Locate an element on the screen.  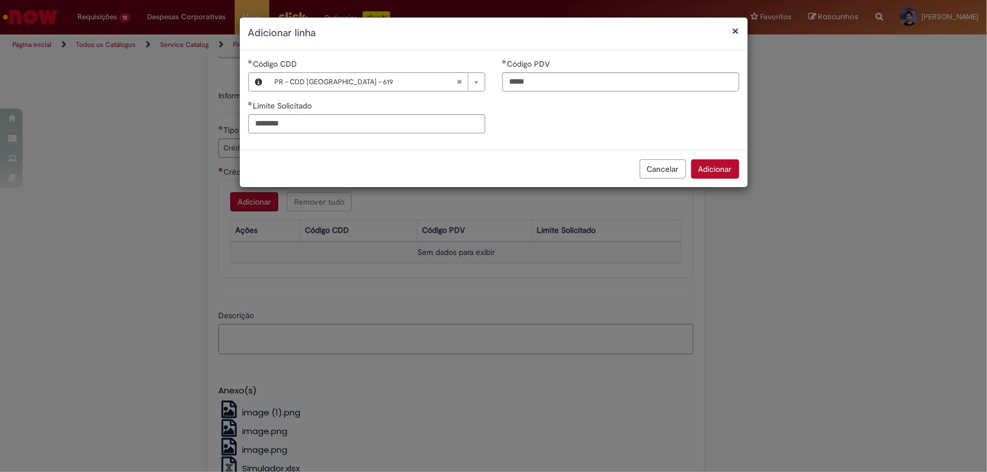
input: Limite Solicitado is located at coordinates (367, 124).